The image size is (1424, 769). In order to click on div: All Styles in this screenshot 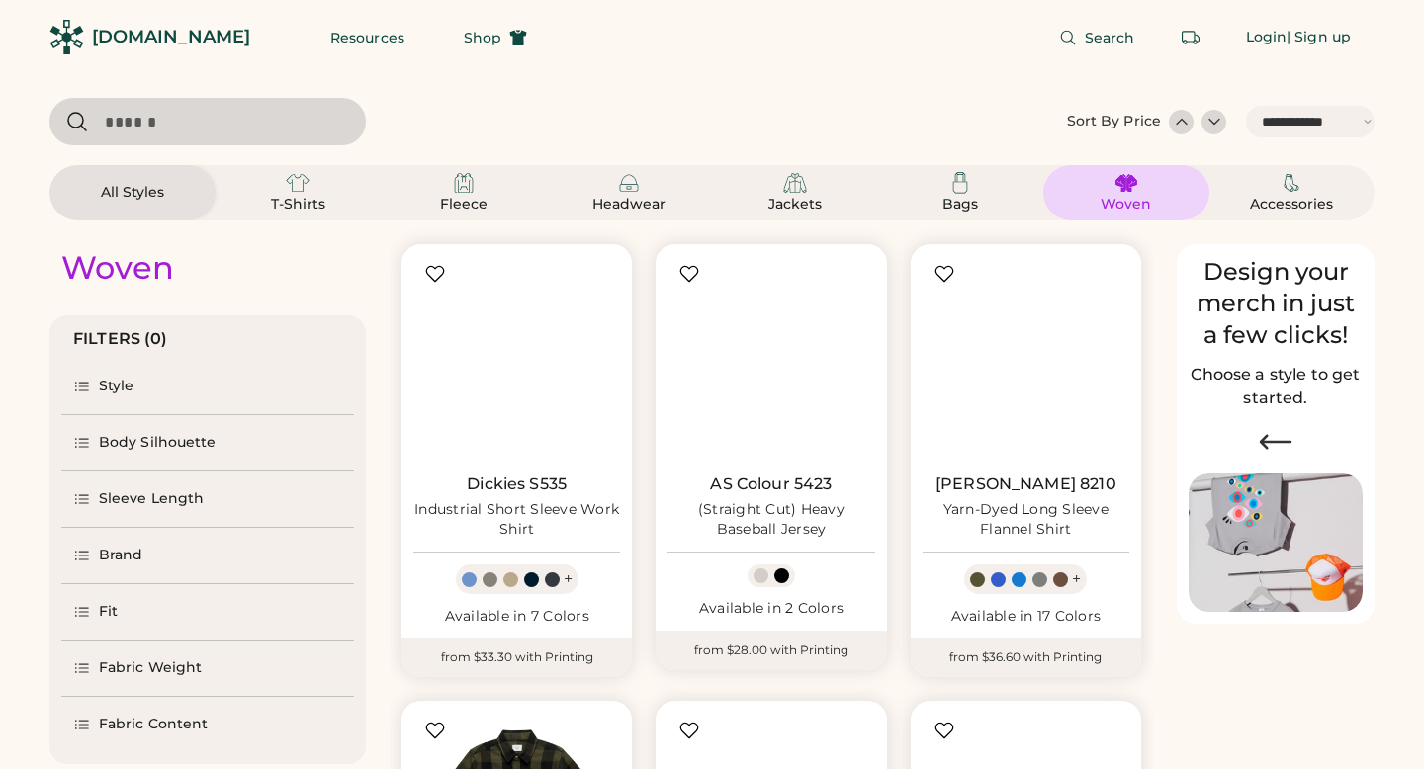, I will do `click(132, 193)`.